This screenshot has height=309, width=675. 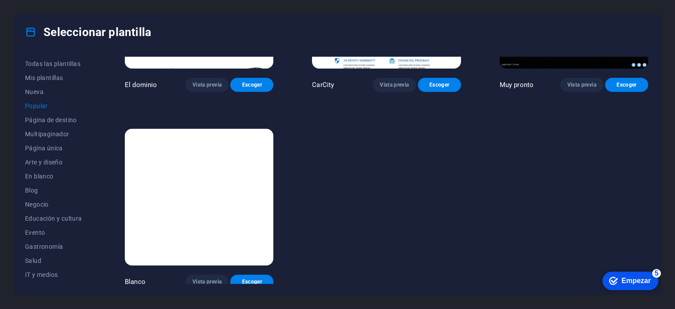 I want to click on font: Blog, so click(x=32, y=190).